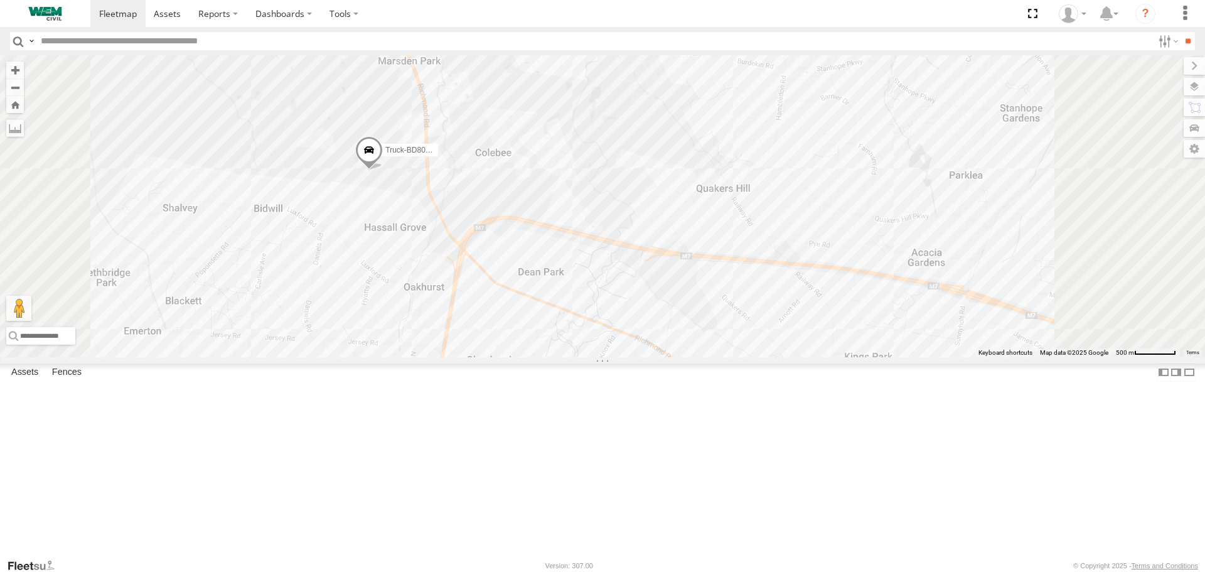  What do you see at coordinates (1135, 565) in the screenshot?
I see `div: © Copyright 2025 -` at bounding box center [1135, 565].